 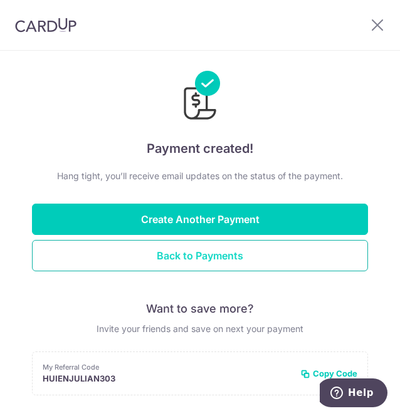 I want to click on p: Hang tight, you’ll receive email updates on the status of the payment., so click(x=200, y=176).